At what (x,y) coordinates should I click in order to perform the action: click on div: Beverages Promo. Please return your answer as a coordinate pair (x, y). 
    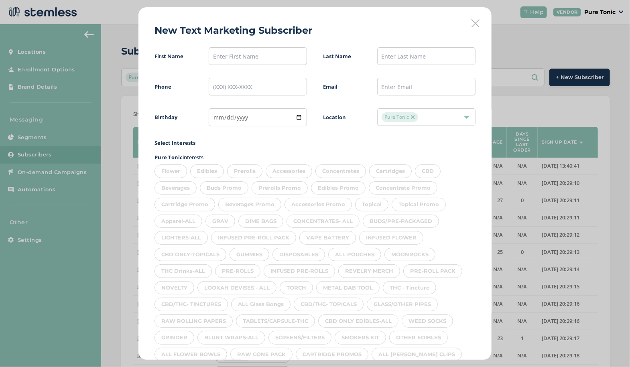
    Looking at the image, I should click on (250, 205).